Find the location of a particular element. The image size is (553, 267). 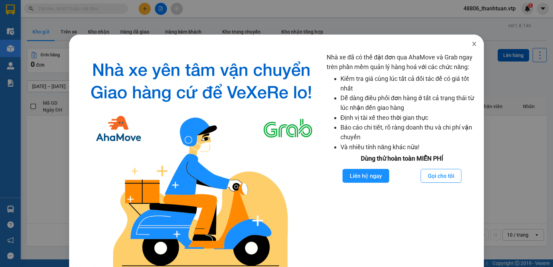

span: close is located at coordinates (474, 44).